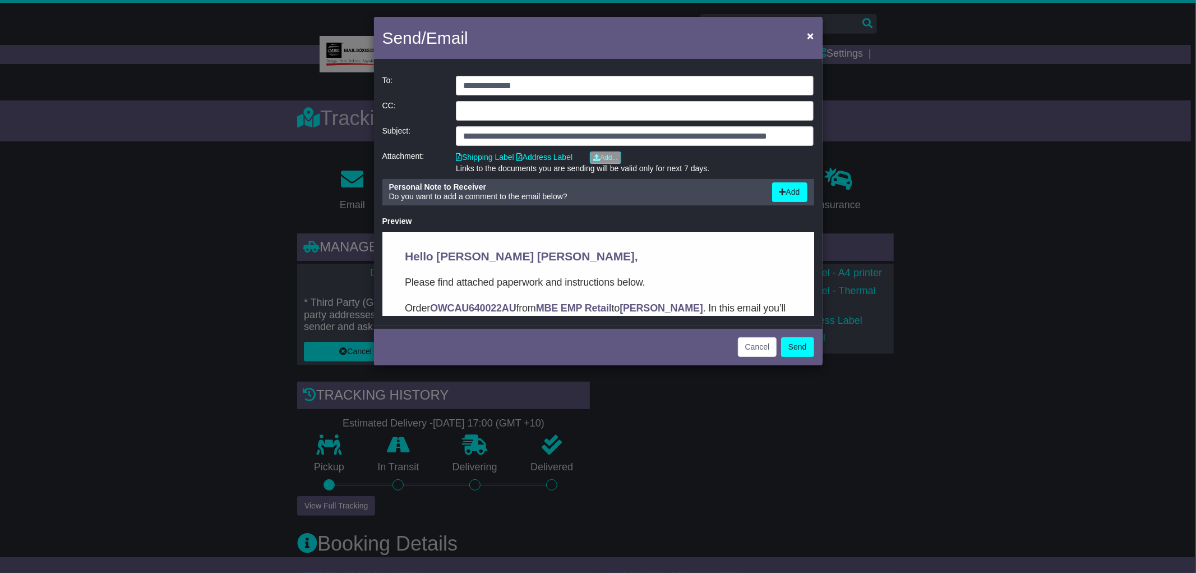 This screenshot has height=573, width=1196. Describe the element at coordinates (414, 162) in the screenshot. I see `div: Attachment:` at that location.